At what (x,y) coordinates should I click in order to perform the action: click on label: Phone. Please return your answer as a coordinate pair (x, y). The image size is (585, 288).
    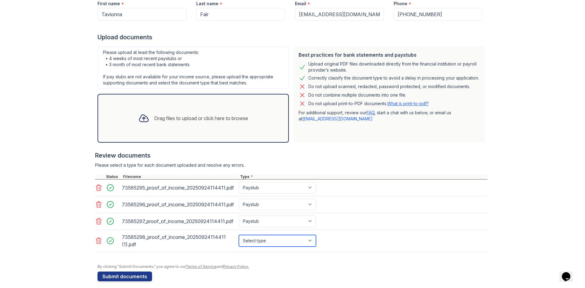
    Looking at the image, I should click on (400, 4).